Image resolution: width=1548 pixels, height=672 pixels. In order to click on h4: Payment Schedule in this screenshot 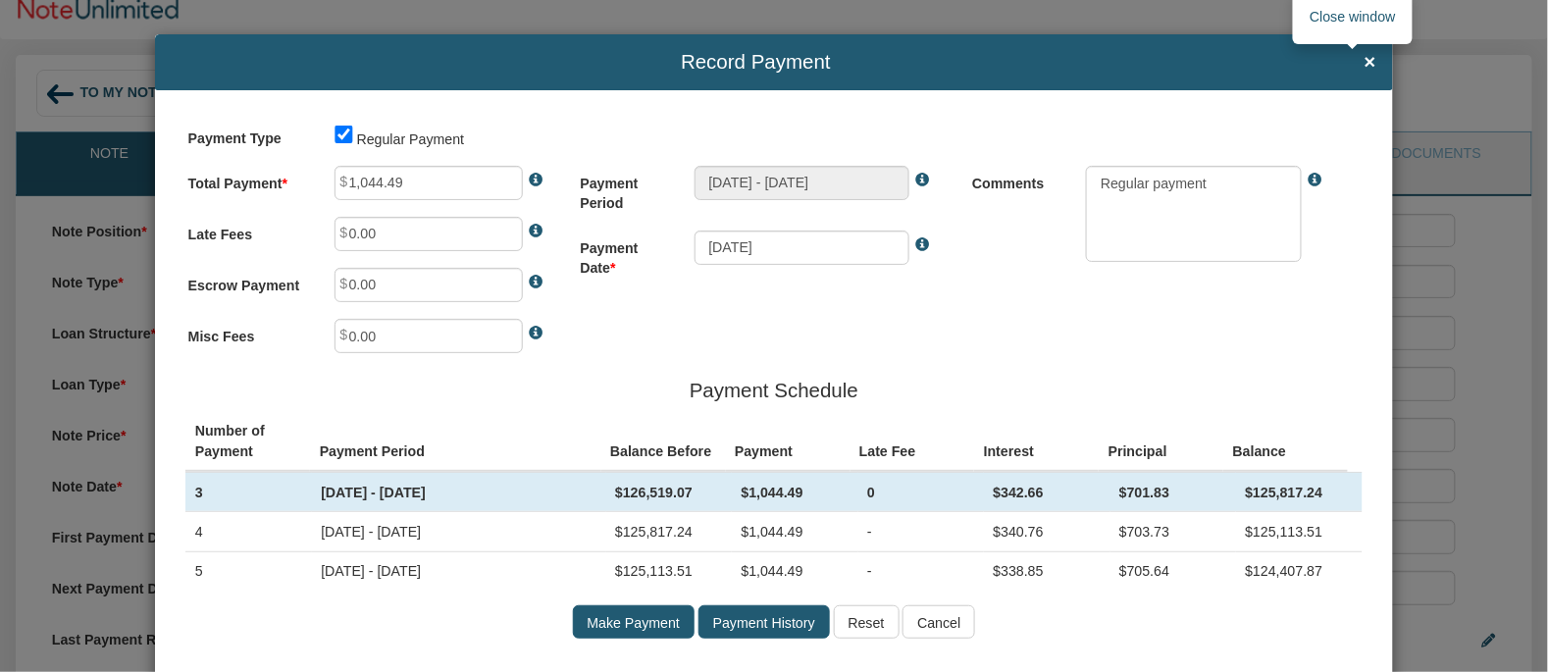, I will do `click(774, 390)`.